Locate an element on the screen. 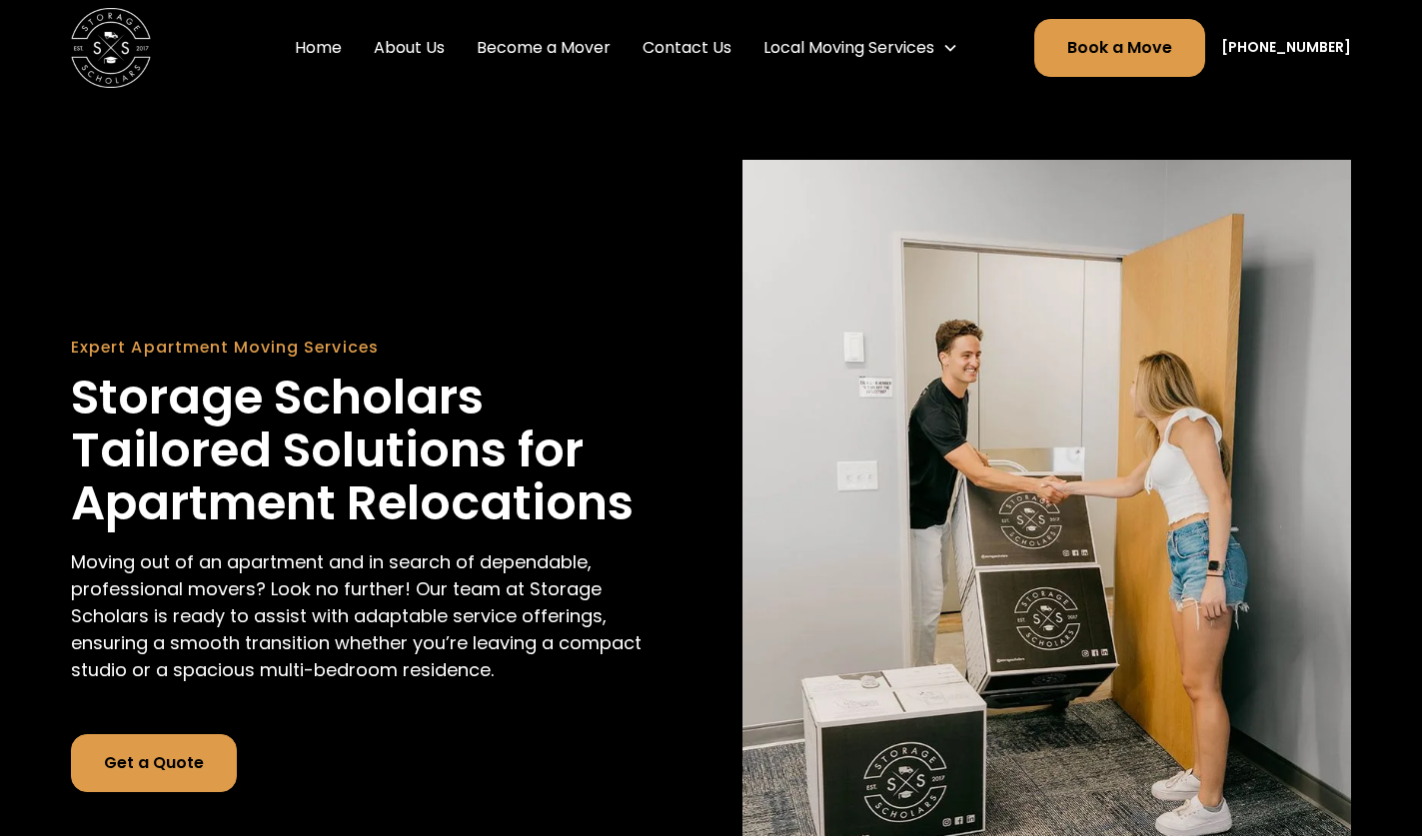  a: Become a Mover is located at coordinates (544, 48).